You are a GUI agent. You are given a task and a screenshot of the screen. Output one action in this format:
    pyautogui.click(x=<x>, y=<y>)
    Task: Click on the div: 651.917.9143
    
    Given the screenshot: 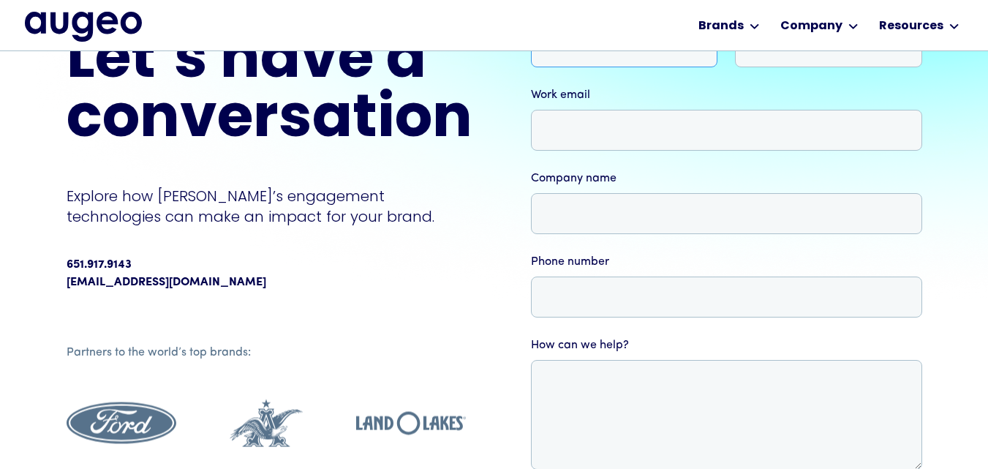 What is the action you would take?
    pyautogui.click(x=99, y=265)
    